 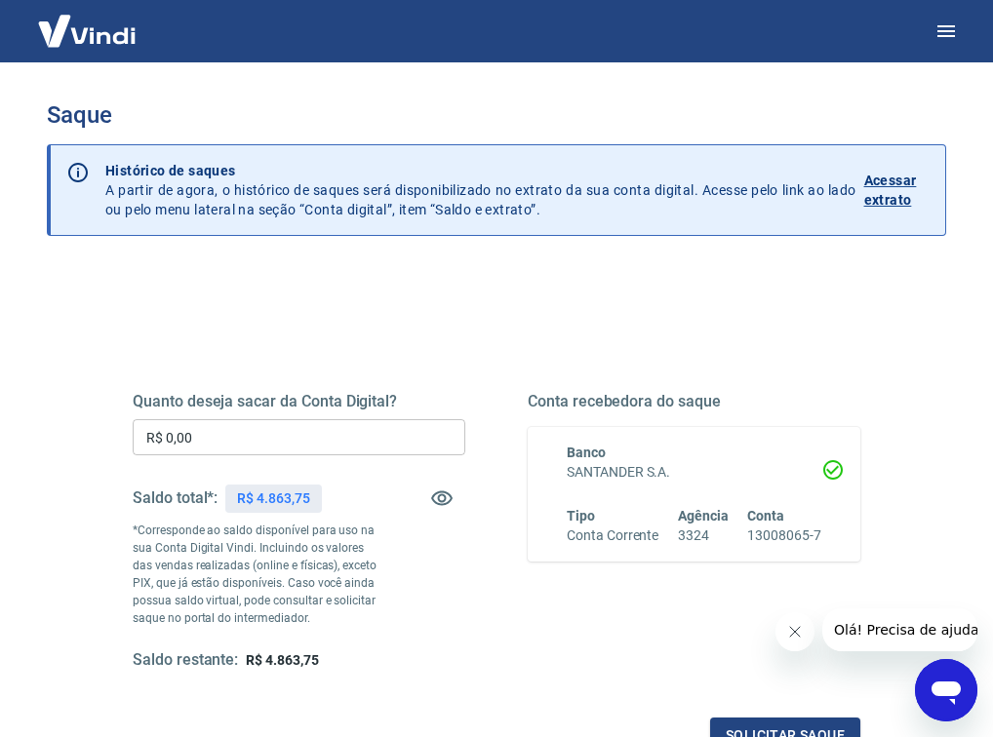 What do you see at coordinates (481, 171) in the screenshot?
I see `p: Histórico de saques` at bounding box center [481, 171].